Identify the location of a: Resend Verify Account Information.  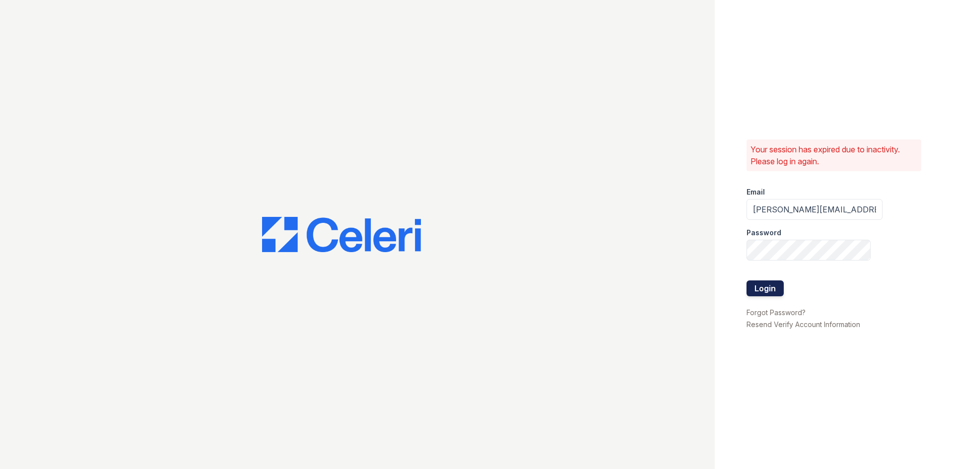
(803, 324).